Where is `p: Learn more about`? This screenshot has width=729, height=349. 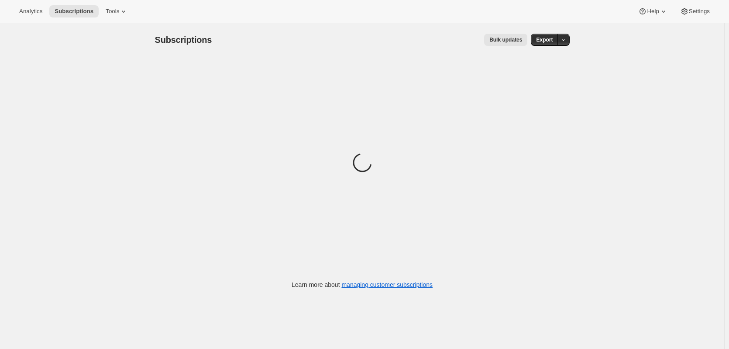
p: Learn more about is located at coordinates (362, 284).